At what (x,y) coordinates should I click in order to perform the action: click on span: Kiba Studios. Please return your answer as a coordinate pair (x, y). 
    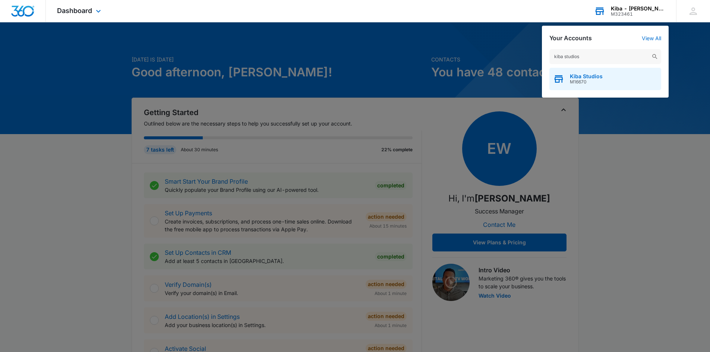
    Looking at the image, I should click on (586, 76).